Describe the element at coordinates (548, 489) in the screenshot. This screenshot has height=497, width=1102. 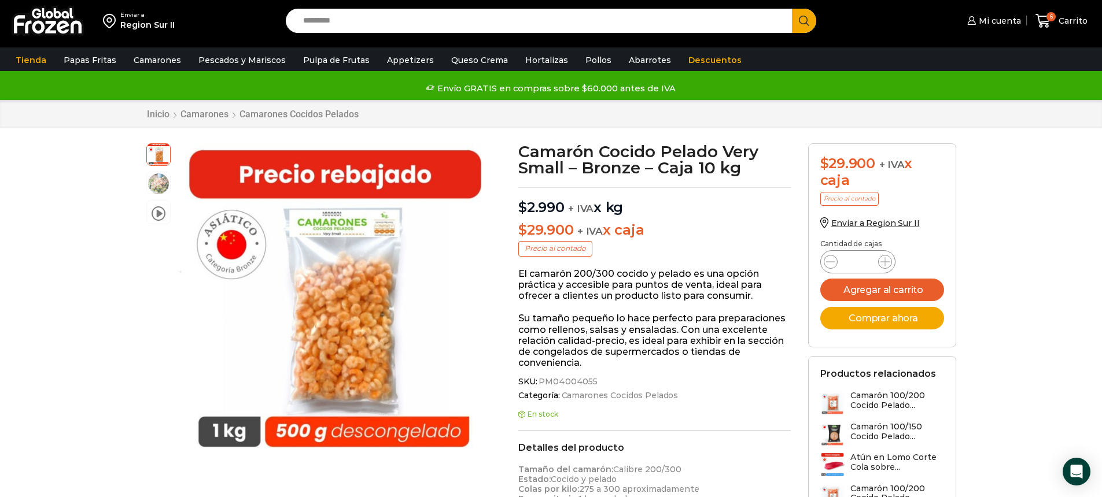
I see `strong: Colas por kilo:` at that location.